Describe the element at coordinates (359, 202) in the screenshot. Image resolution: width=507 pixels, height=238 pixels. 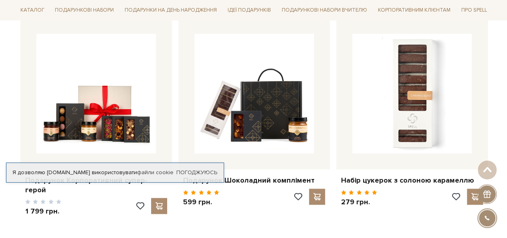
I see `p: 279 грн.` at that location.